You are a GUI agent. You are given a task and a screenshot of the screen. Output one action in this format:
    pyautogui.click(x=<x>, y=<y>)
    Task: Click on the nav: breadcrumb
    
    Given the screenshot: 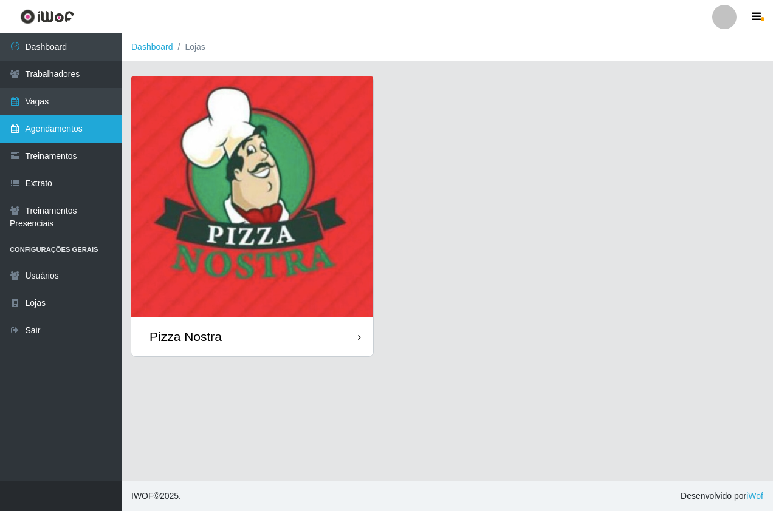 What is the action you would take?
    pyautogui.click(x=447, y=47)
    